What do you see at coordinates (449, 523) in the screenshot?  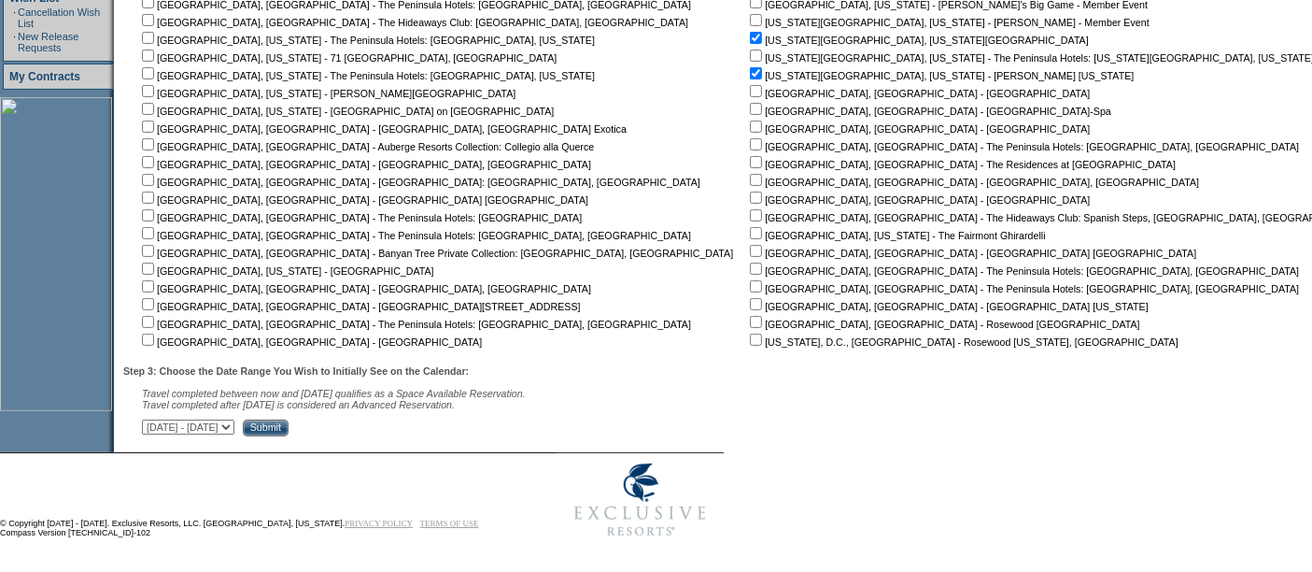 I see `a: TERMS OF USE` at bounding box center [449, 523].